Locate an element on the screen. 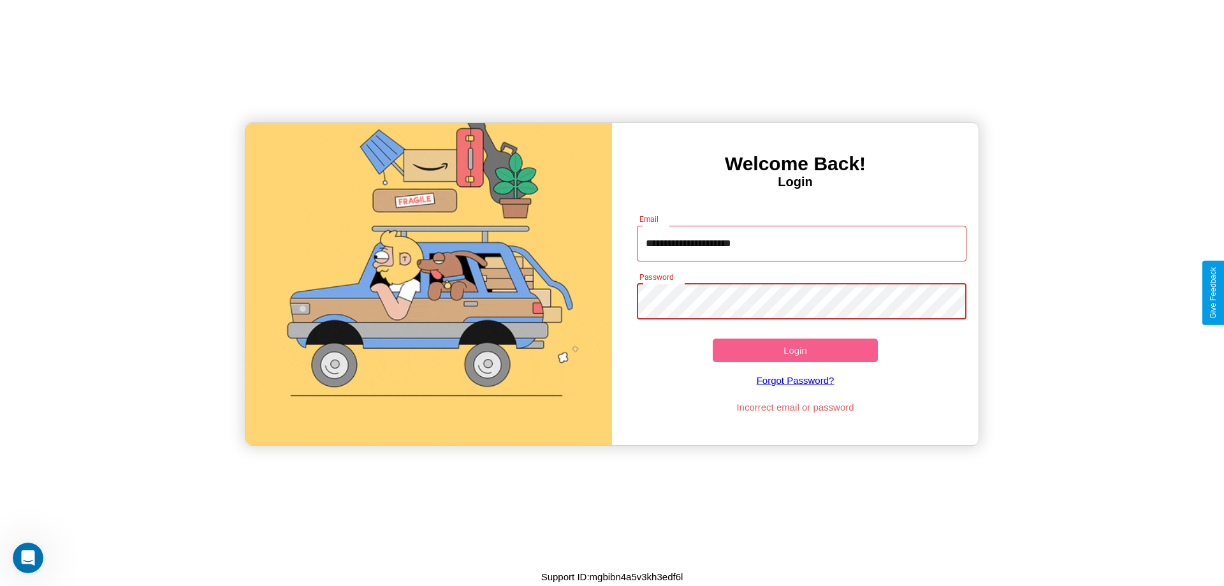 The height and width of the screenshot is (586, 1224). h4: Login is located at coordinates (795, 182).